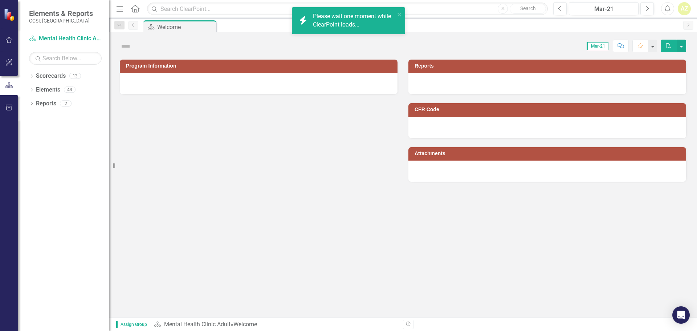 This screenshot has width=697, height=331. What do you see at coordinates (603, 9) in the screenshot?
I see `button: Mar-21` at bounding box center [603, 9].